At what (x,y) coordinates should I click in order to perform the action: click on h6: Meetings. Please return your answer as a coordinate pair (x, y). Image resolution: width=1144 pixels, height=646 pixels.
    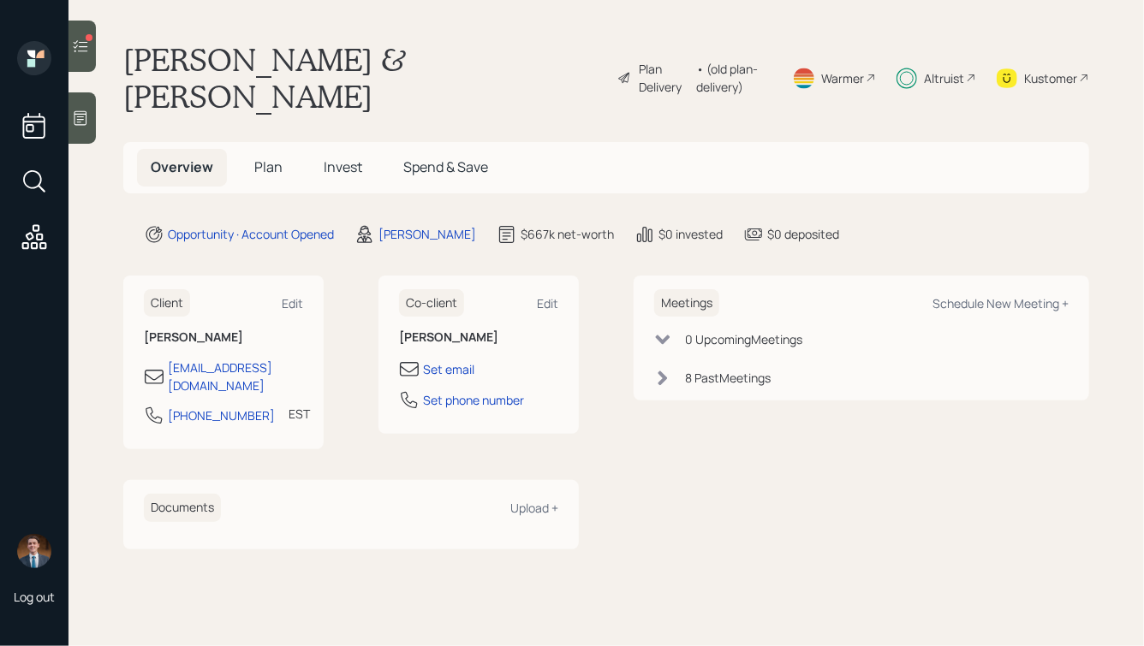
    Looking at the image, I should click on (686, 303).